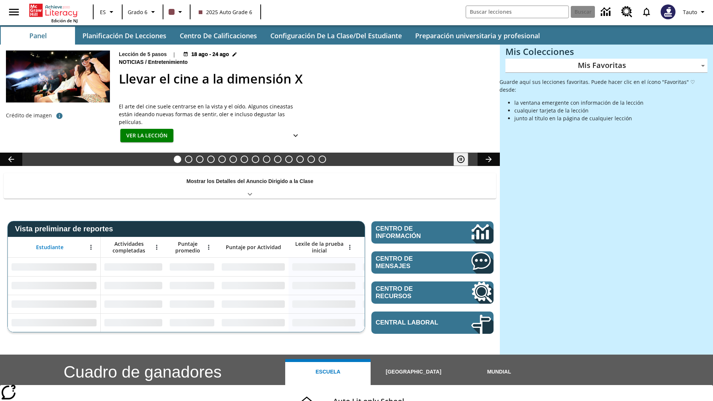 This screenshot has height=401, width=713. What do you see at coordinates (212, 114) in the screenshot?
I see `span: El arte del cine suele centrarse en la vista y el oído. Algunos cineastas están ideando nuevas fo...` at bounding box center [212, 114].